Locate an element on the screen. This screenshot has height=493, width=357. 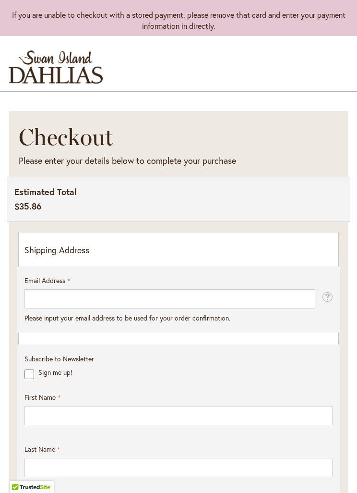
span: $35.86 is located at coordinates (28, 206).